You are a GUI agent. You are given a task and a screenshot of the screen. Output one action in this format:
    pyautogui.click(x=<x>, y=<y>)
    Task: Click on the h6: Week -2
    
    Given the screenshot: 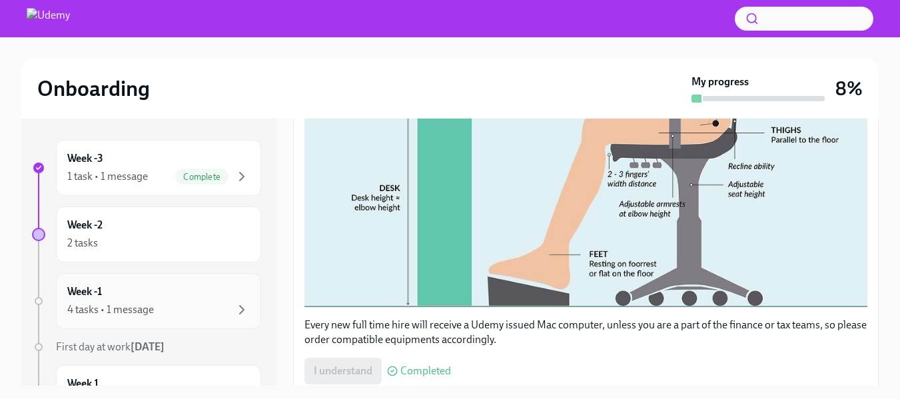 What is the action you would take?
    pyautogui.click(x=85, y=225)
    